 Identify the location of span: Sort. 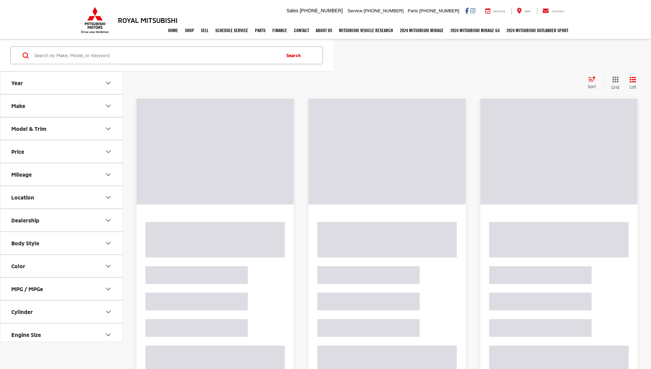
(592, 87).